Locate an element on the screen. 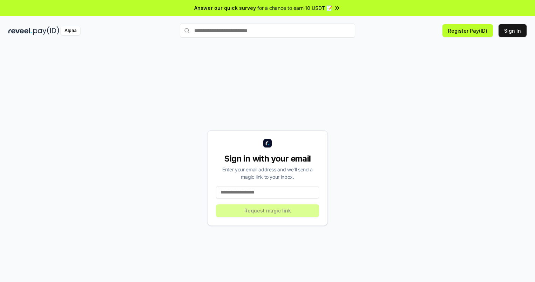 Image resolution: width=535 pixels, height=282 pixels. div: Sign in with your email is located at coordinates (268, 158).